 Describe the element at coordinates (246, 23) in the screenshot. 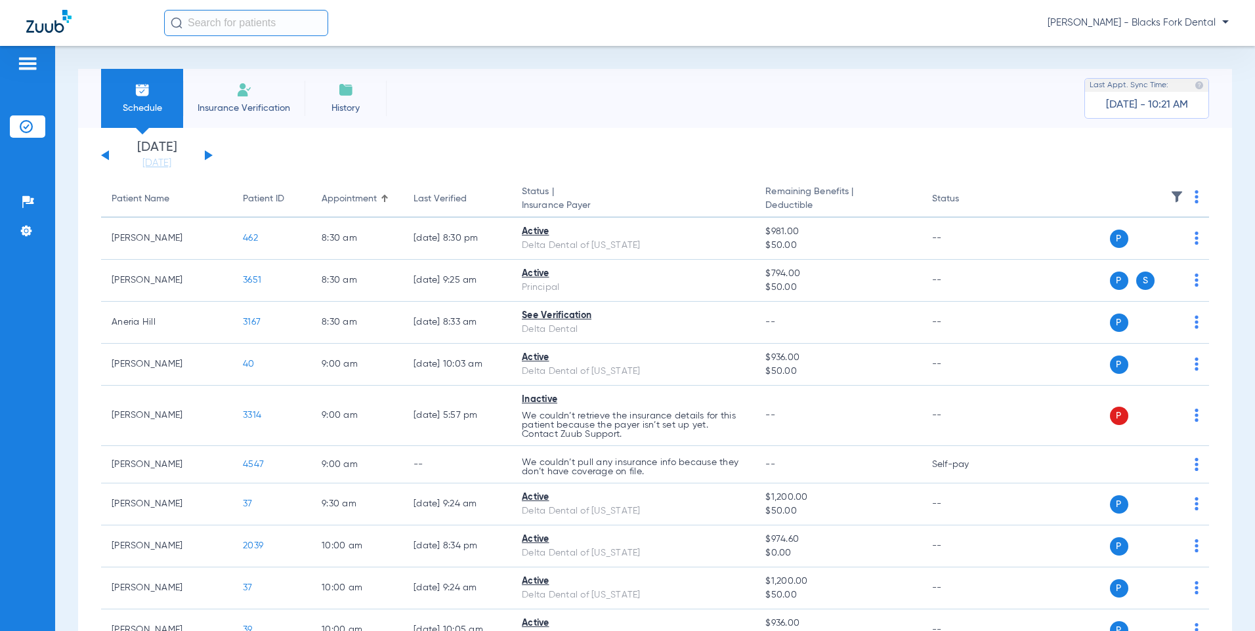

I see `input: Search for patients` at that location.